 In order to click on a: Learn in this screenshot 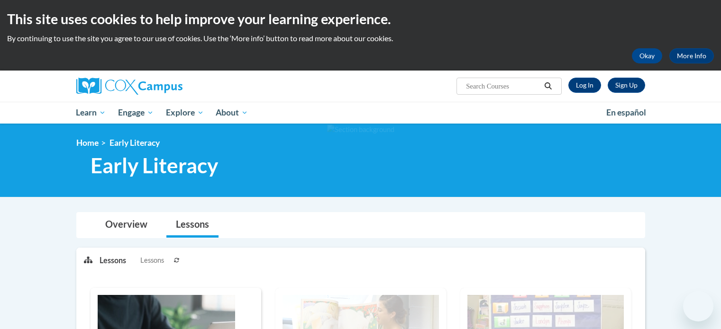, I will do `click(91, 113)`.